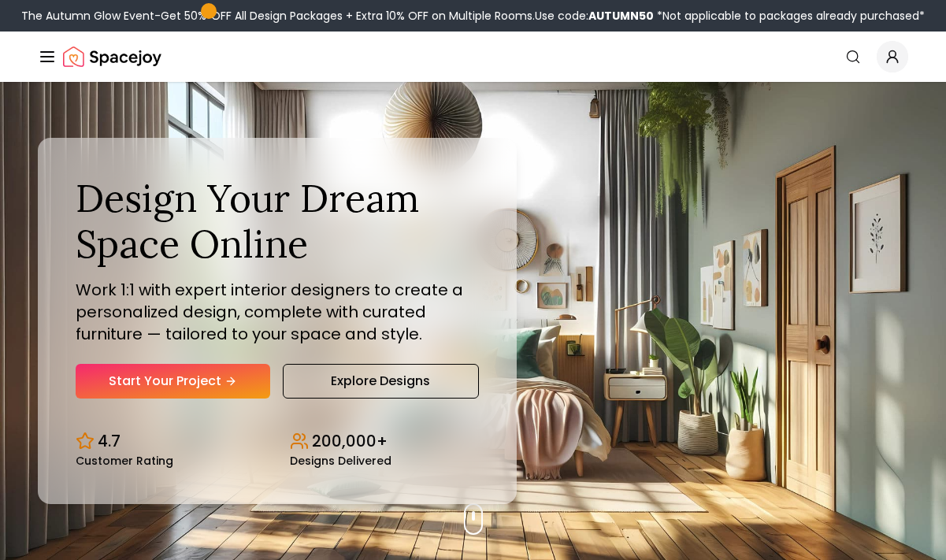 The height and width of the screenshot is (560, 946). I want to click on small: Customer Rating, so click(124, 461).